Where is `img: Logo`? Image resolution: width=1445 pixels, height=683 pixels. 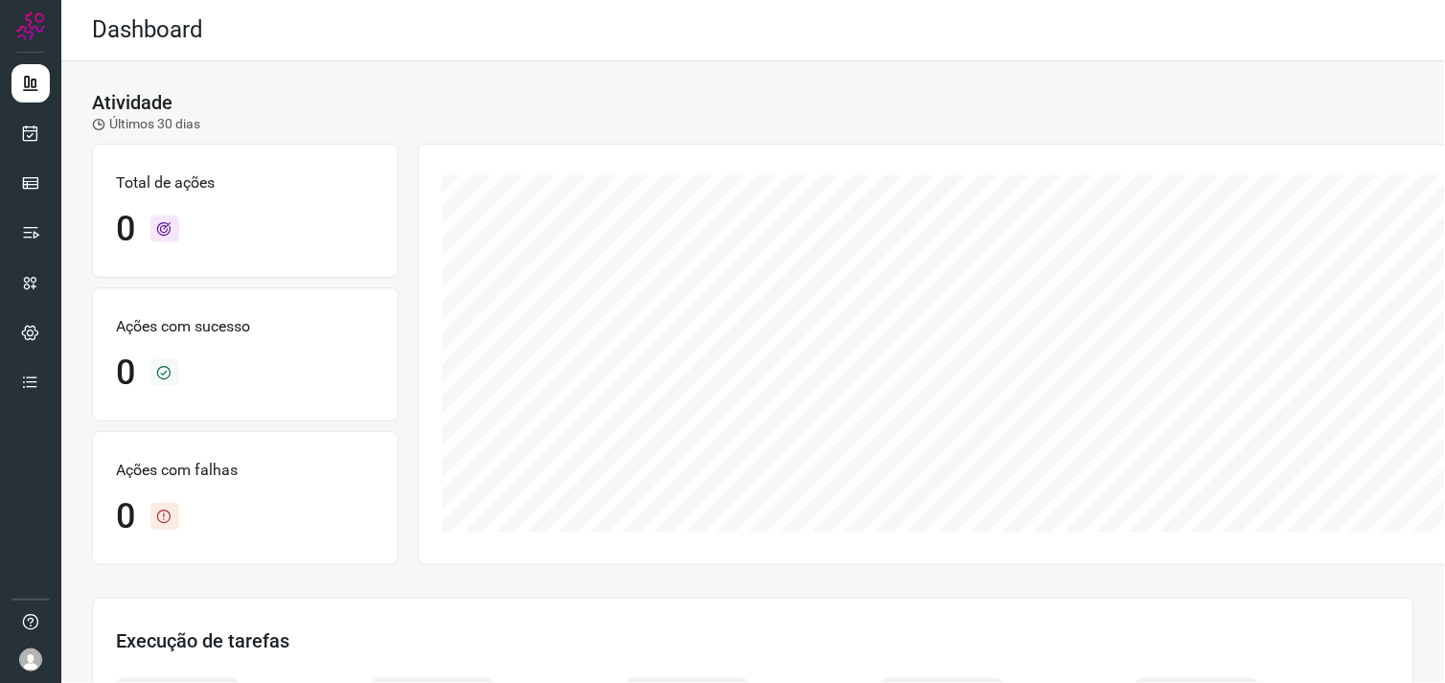 img: Logo is located at coordinates (31, 26).